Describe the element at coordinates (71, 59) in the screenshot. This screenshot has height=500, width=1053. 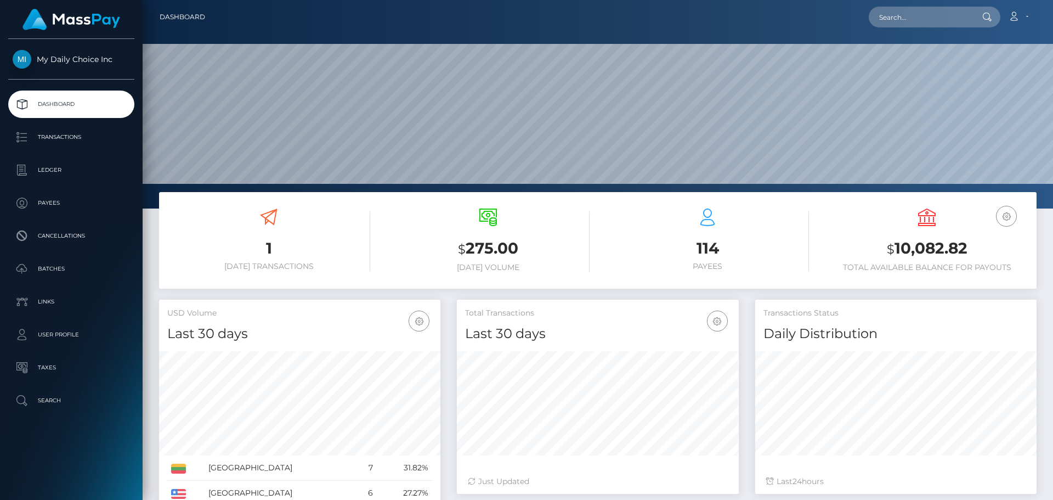
I see `span: My Daily Choice Inc` at that location.